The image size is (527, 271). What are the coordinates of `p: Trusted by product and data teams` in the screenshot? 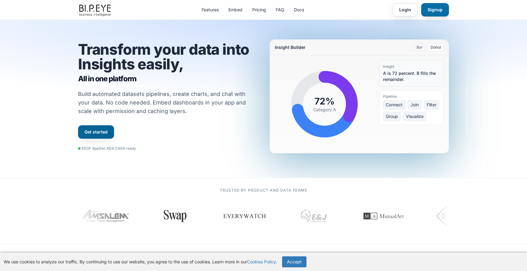 It's located at (264, 190).